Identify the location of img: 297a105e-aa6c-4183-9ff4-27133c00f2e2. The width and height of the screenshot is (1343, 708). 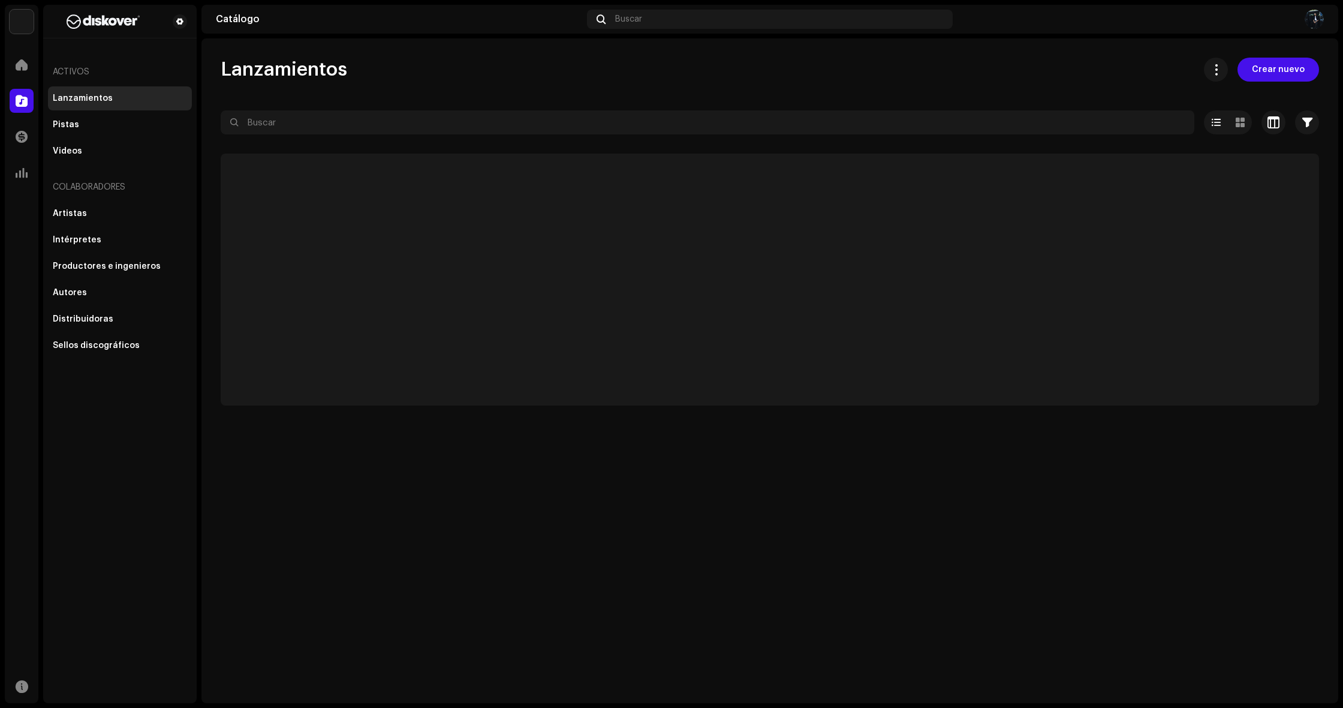
(22, 22).